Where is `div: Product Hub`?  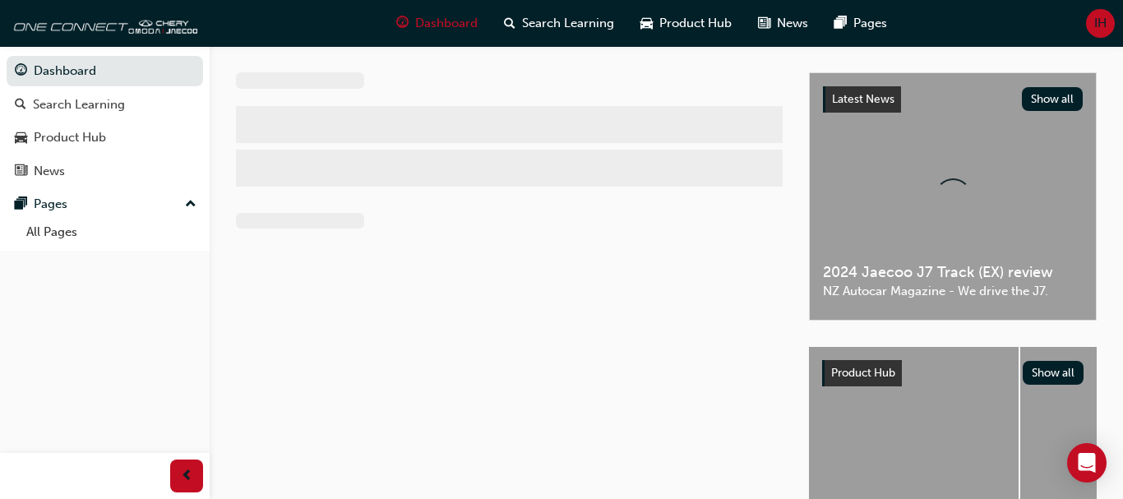 div: Product Hub is located at coordinates (70, 137).